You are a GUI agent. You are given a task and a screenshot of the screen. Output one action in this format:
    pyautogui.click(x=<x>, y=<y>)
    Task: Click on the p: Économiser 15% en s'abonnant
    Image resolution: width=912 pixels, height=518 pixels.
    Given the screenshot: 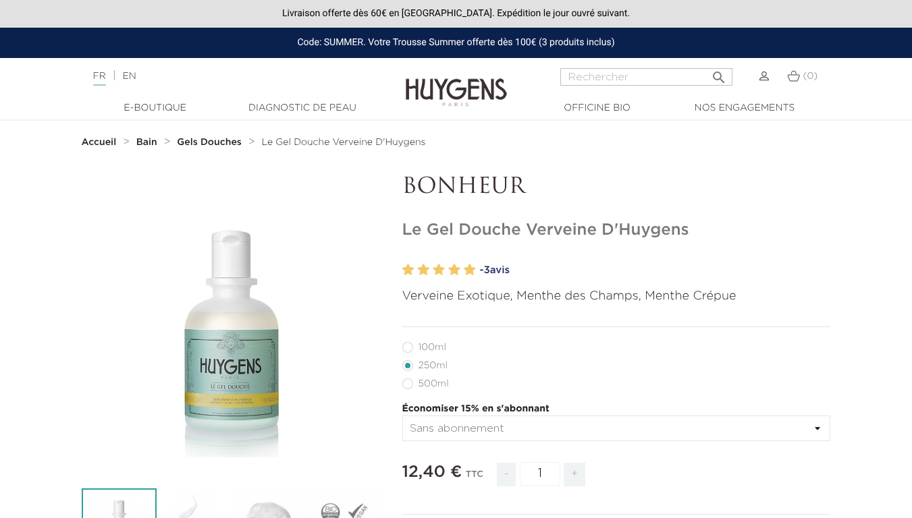 What is the action you would take?
    pyautogui.click(x=616, y=409)
    